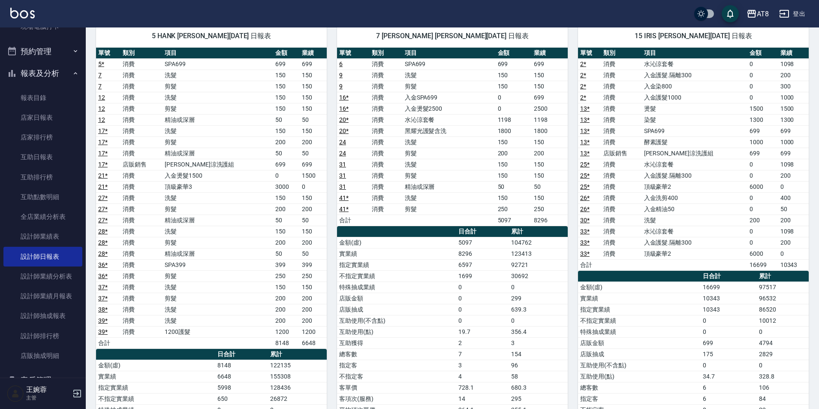 This screenshot has height=409, width=819. I want to click on td: 入金護髮.隔離300, so click(695, 75).